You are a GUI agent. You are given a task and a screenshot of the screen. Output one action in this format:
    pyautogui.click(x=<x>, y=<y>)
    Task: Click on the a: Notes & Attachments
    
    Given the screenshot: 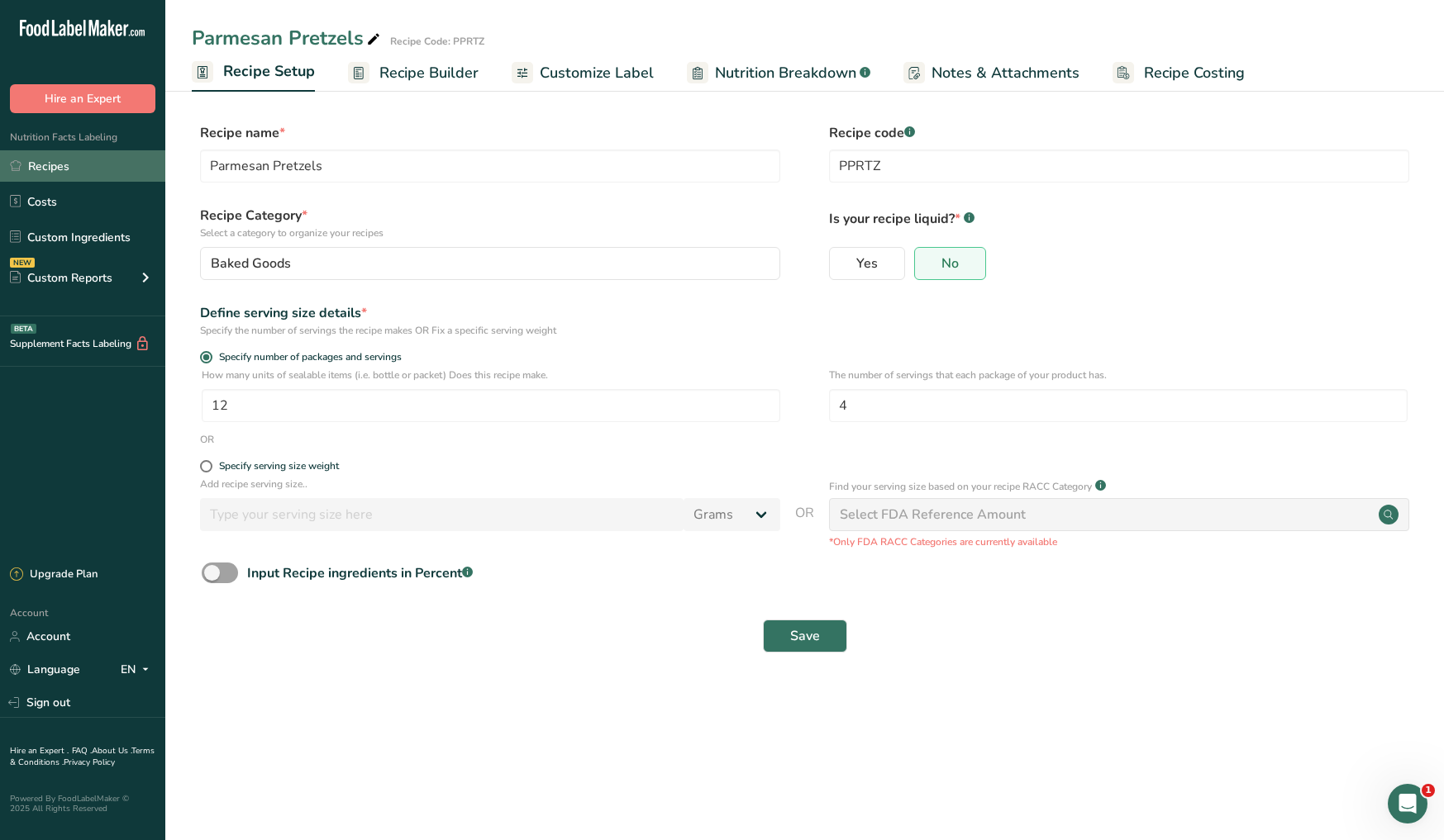 What is the action you would take?
    pyautogui.click(x=991, y=73)
    